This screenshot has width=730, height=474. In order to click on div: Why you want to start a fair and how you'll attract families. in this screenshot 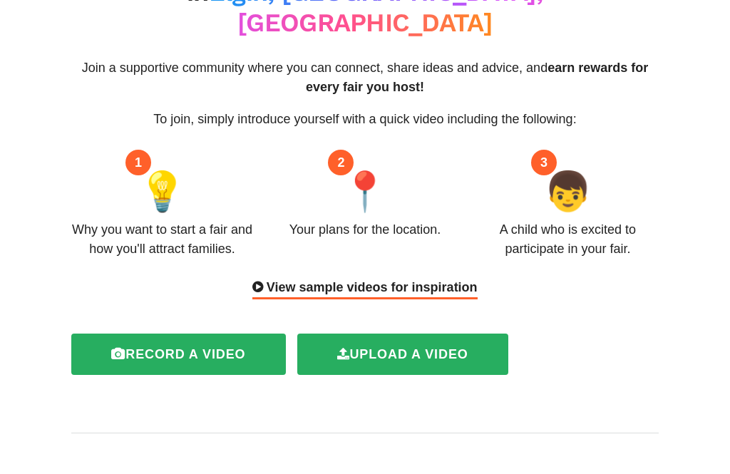, I will do `click(162, 240)`.